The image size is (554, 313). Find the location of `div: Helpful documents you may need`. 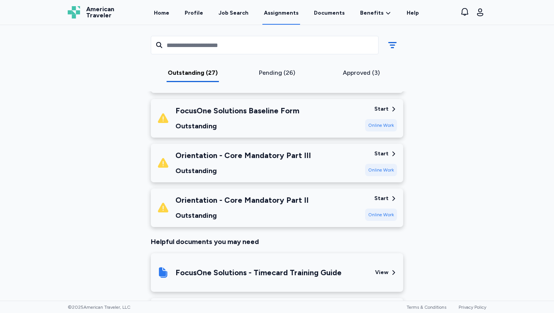

div: Helpful documents you may need is located at coordinates (277, 241).